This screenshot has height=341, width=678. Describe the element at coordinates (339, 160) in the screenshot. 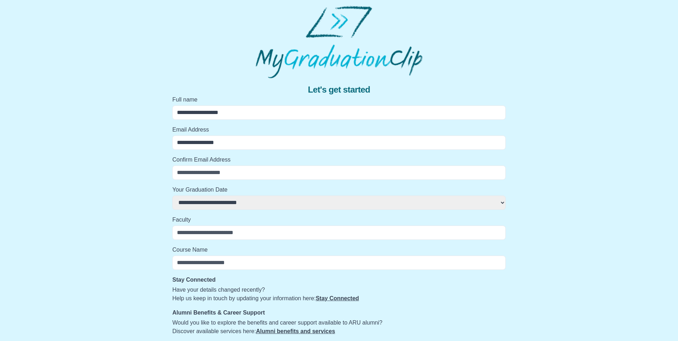

I see `label: Confirm Email Address` at that location.